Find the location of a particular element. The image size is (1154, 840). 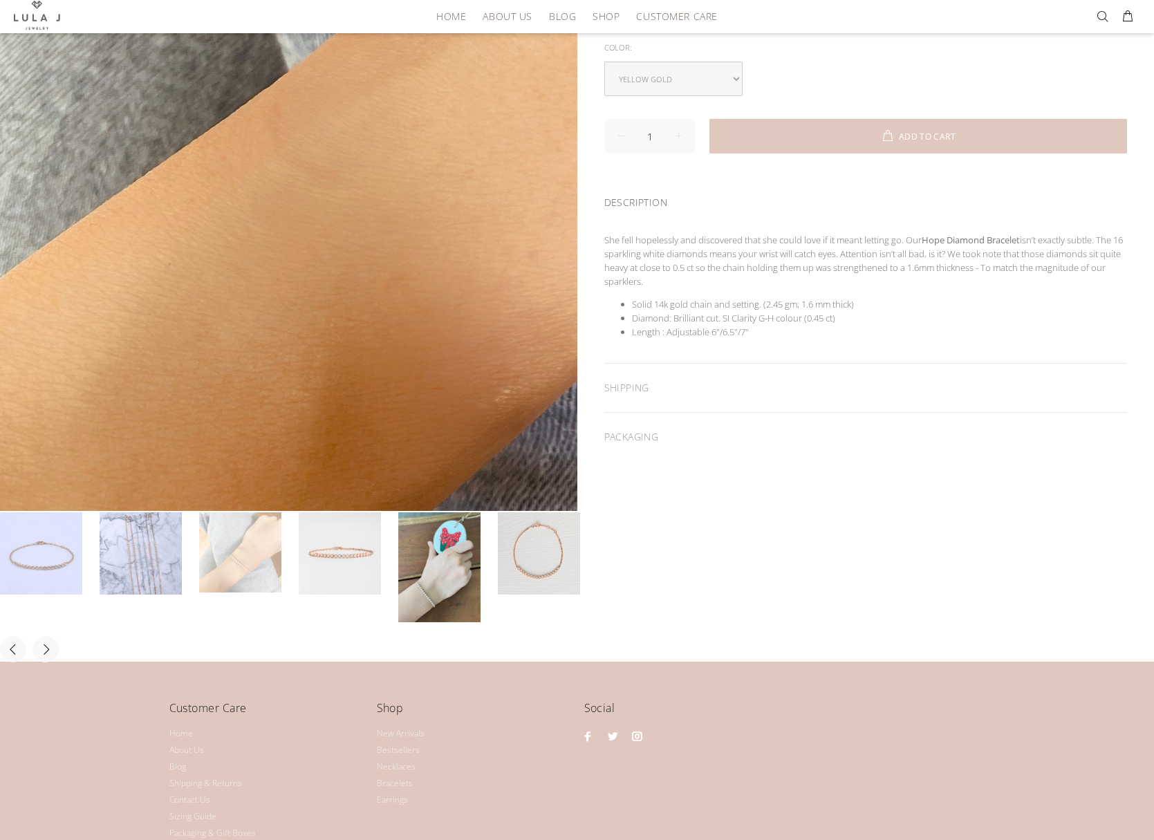

span: Customer Care is located at coordinates (676, 16).